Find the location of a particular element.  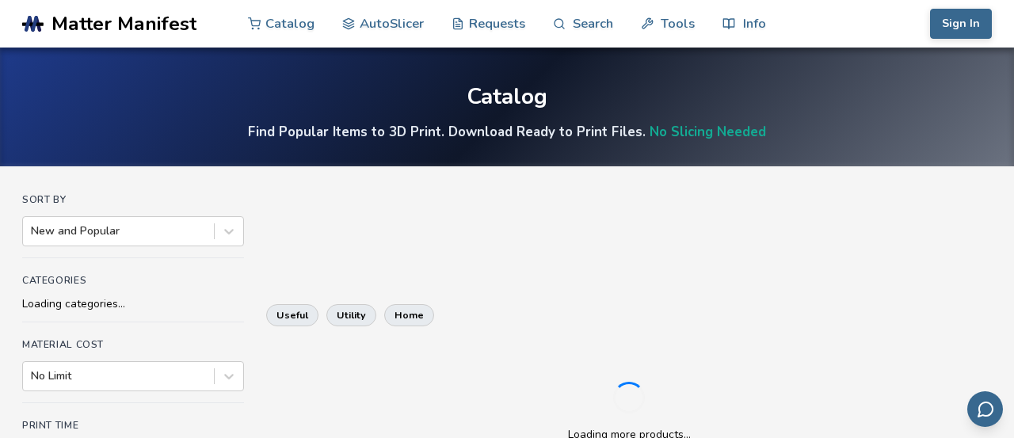

span: Matter Manifest is located at coordinates (124, 24).